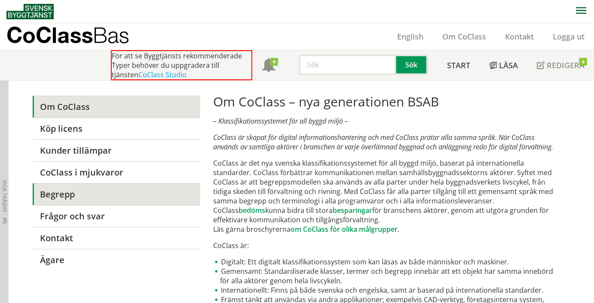  I want to click on li: Internationellt: Finns på både svenska och engelska, samt är baserad på internationella standarder., so click(387, 290).